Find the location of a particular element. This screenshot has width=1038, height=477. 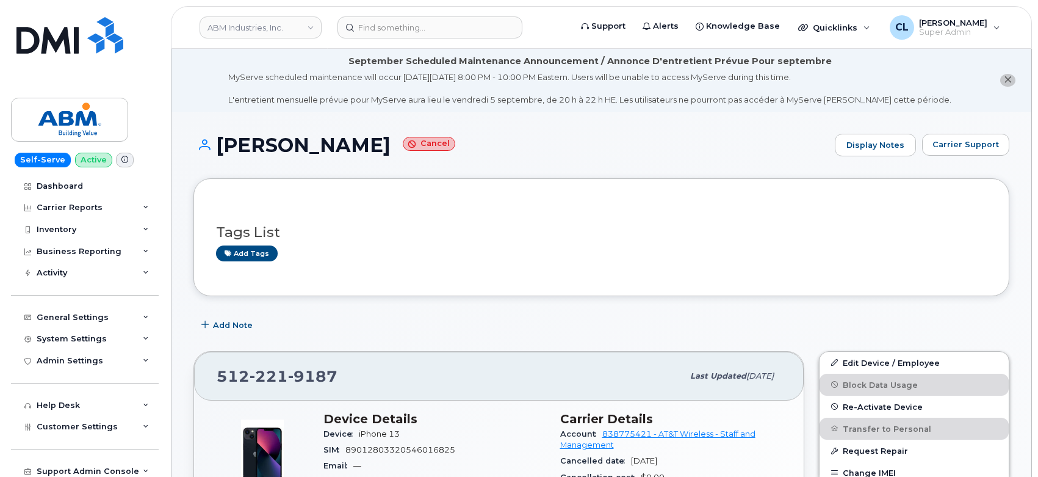

button: close notification is located at coordinates (1008, 80).